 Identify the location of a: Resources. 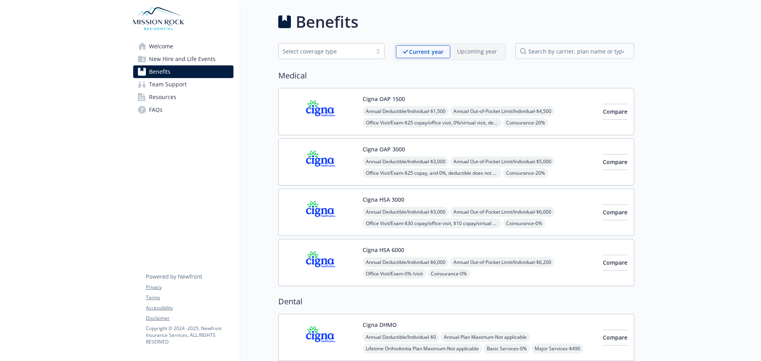
(183, 97).